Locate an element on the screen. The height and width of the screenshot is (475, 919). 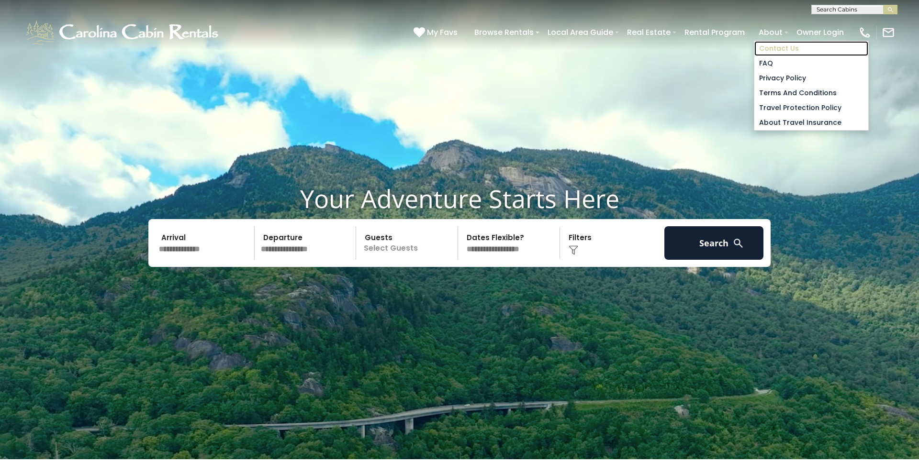
a: About Travel Insurance is located at coordinates (812, 123).